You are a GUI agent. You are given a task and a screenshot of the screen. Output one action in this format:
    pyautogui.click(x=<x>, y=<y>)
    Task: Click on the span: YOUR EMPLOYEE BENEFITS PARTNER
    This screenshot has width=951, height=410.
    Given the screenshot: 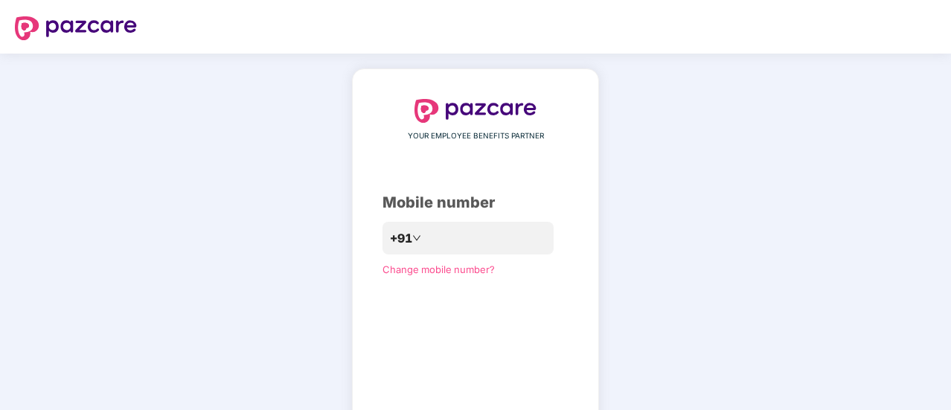 What is the action you would take?
    pyautogui.click(x=475, y=136)
    